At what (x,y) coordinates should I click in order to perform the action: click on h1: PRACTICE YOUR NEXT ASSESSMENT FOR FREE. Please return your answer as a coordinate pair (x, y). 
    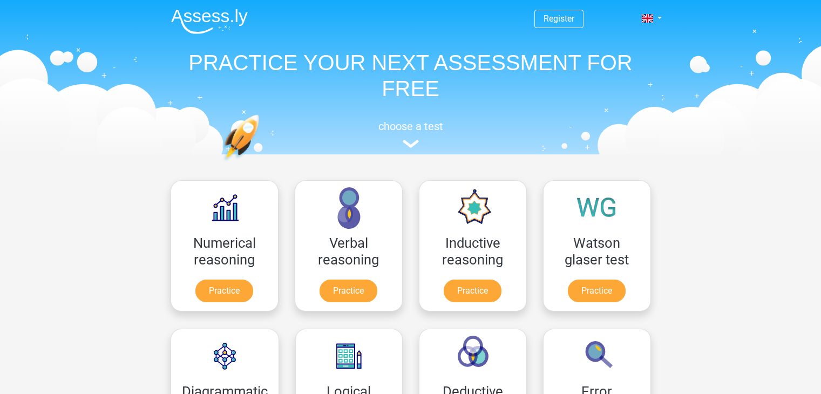
    Looking at the image, I should click on (411, 76).